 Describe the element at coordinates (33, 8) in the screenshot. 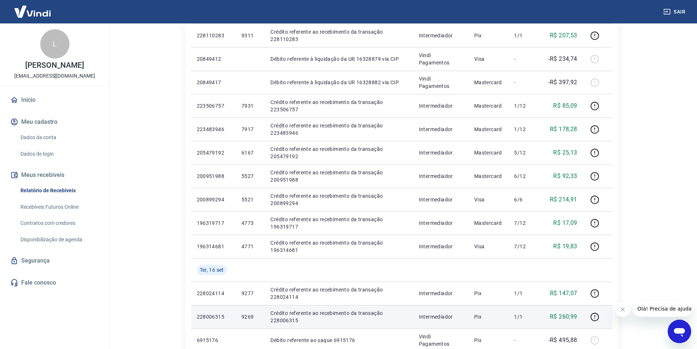

I see `span: Olá! Precisa de ajuda?` at that location.